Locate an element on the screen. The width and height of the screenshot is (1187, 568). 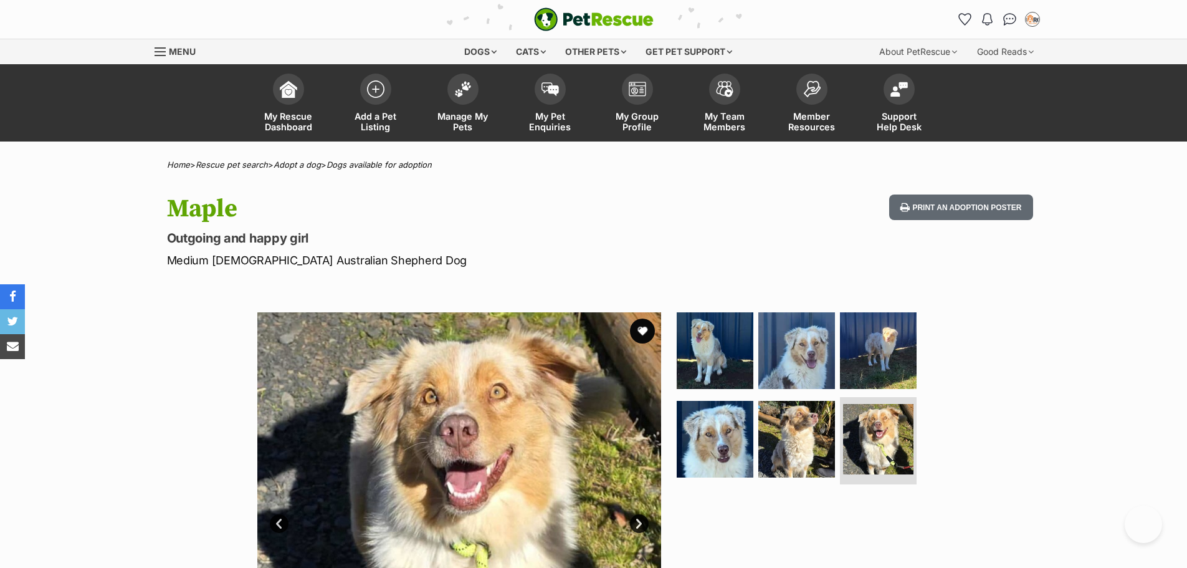
a: Conversations is located at coordinates (1010, 19).